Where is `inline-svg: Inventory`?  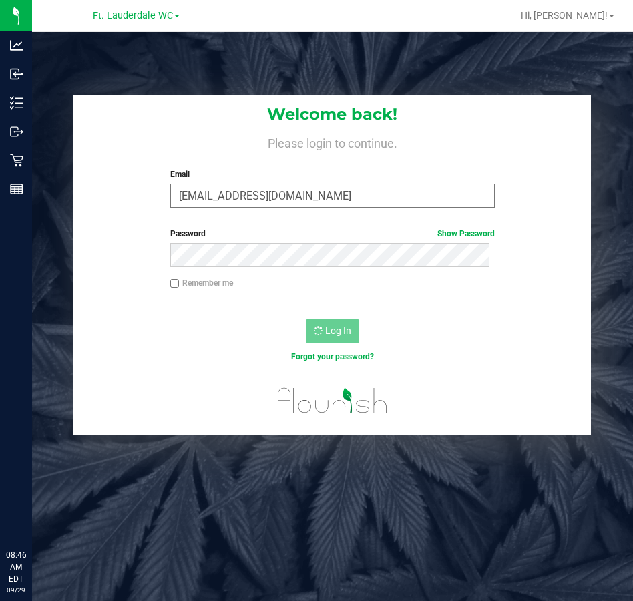 inline-svg: Inventory is located at coordinates (17, 103).